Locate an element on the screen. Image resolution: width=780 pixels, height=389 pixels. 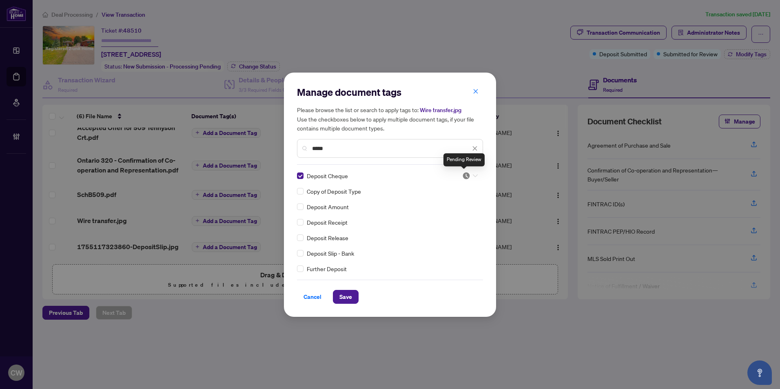
button: Open asap is located at coordinates (760, 373).